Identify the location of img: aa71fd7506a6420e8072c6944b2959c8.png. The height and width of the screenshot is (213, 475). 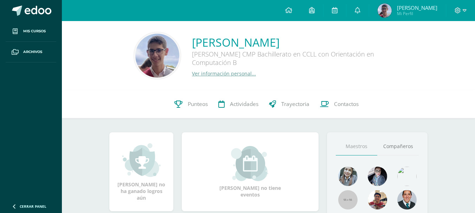
(157, 56).